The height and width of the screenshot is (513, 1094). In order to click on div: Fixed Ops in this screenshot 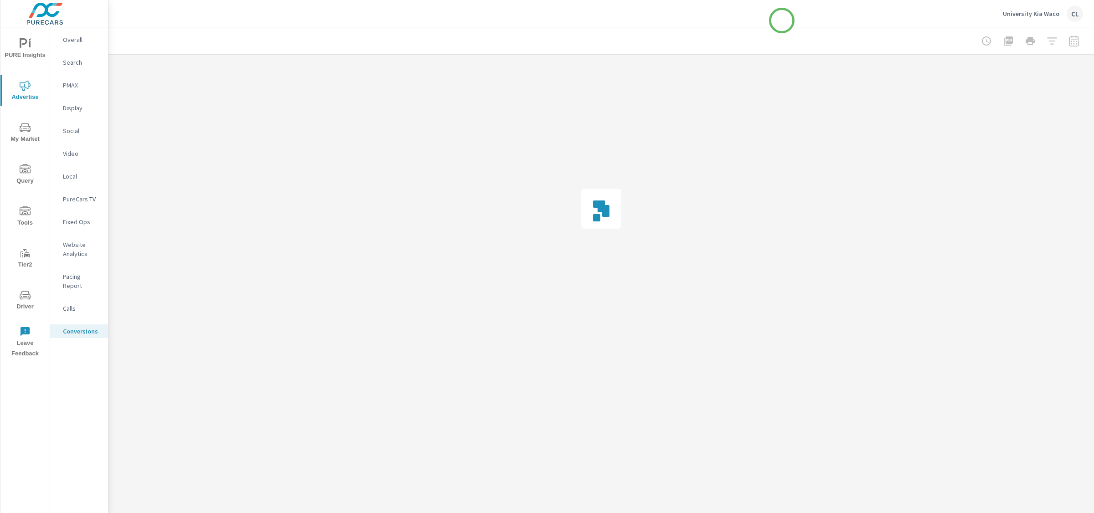, I will do `click(79, 222)`.